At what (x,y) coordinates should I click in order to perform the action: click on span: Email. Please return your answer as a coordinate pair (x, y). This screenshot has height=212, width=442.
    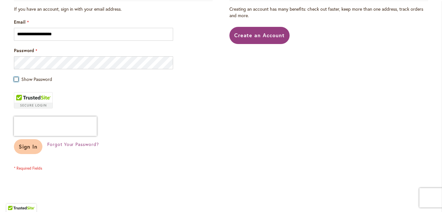
    Looking at the image, I should click on (20, 22).